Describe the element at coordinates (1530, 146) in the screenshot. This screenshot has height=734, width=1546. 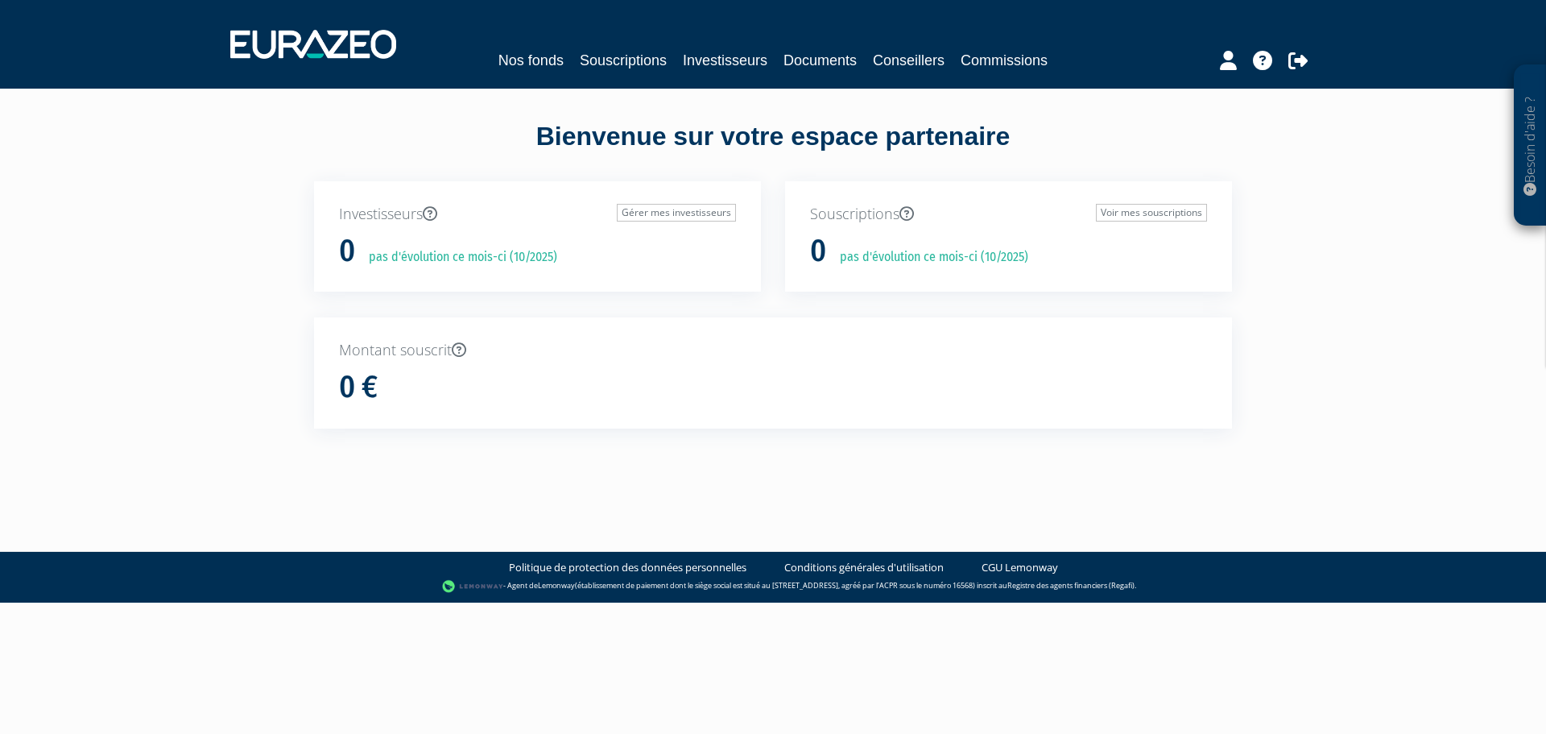
I see `p: Besoin d'aide ?` at that location.